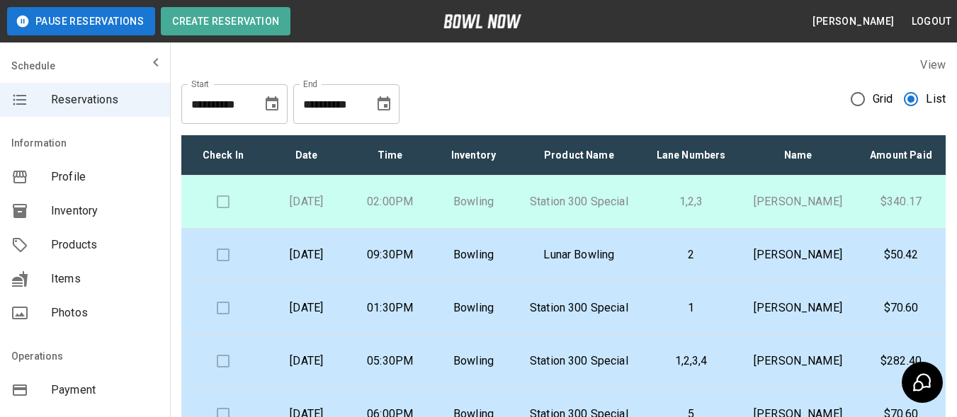 Image resolution: width=957 pixels, height=417 pixels. What do you see at coordinates (105, 279) in the screenshot?
I see `span: Items` at bounding box center [105, 279].